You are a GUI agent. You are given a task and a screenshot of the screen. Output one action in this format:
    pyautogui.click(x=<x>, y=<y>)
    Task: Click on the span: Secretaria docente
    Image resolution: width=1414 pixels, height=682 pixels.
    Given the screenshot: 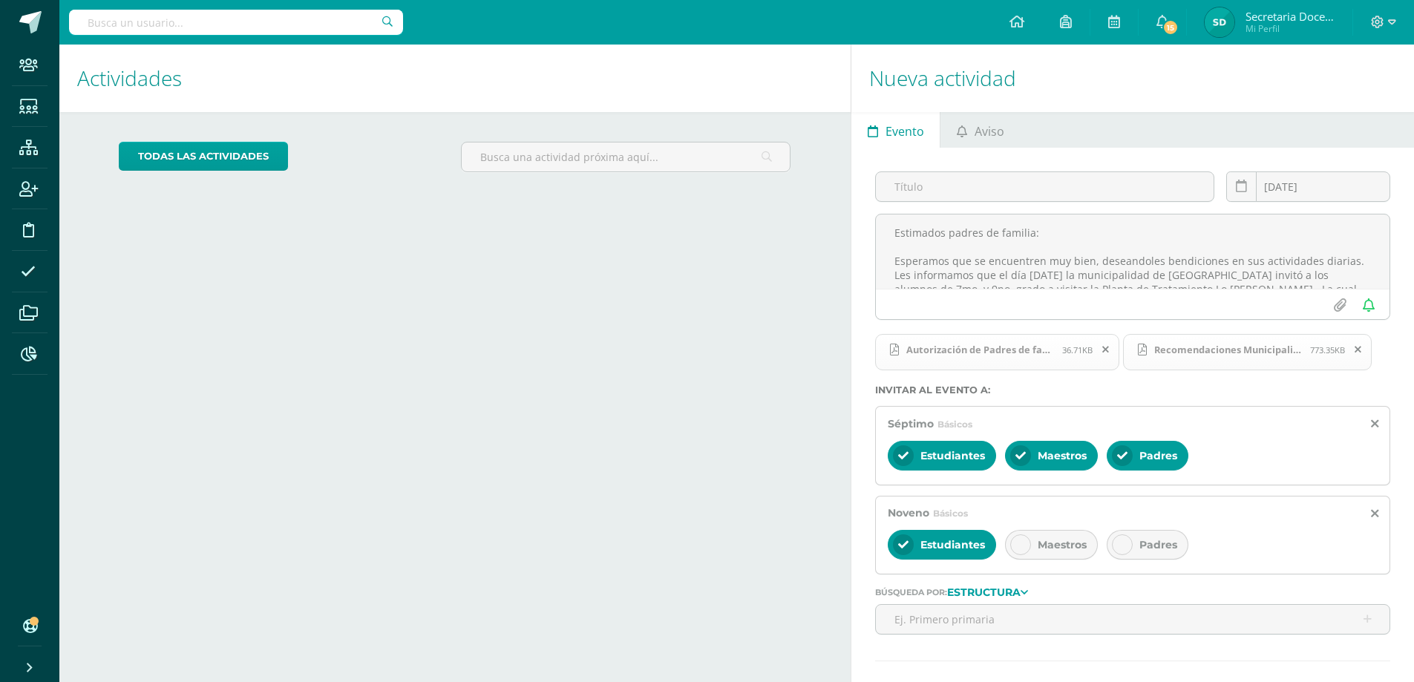 What is the action you would take?
    pyautogui.click(x=1290, y=16)
    